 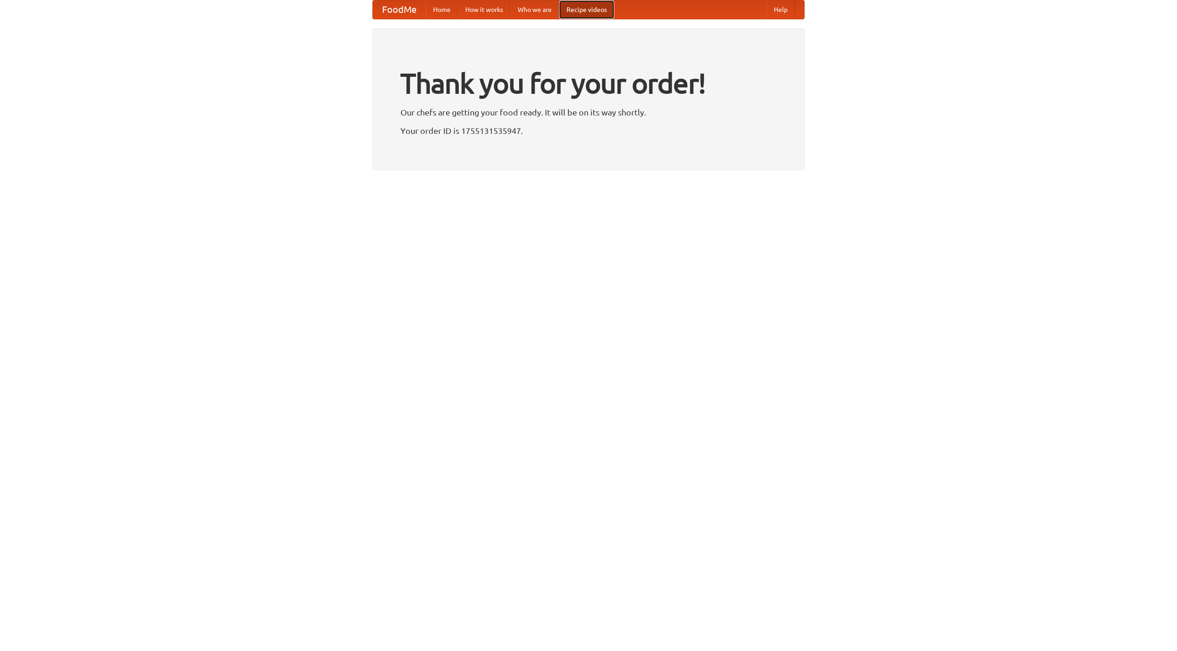 I want to click on a: FoodMe, so click(x=399, y=10).